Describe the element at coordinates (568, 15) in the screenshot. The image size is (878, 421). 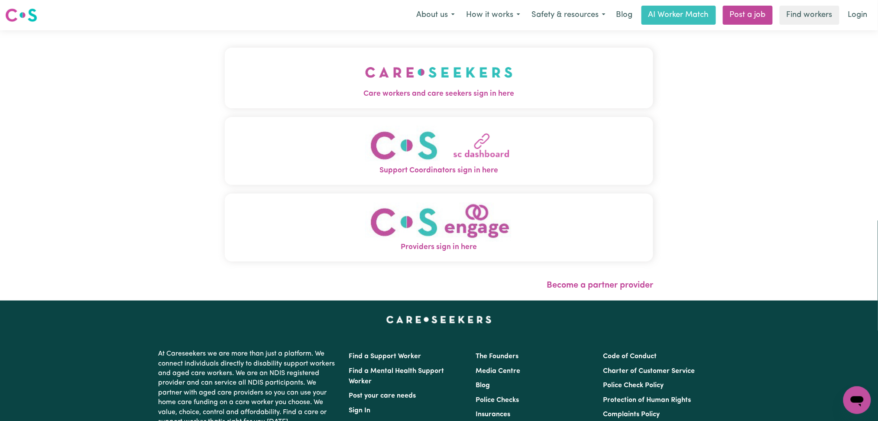
I see `button: Safety & resources` at that location.